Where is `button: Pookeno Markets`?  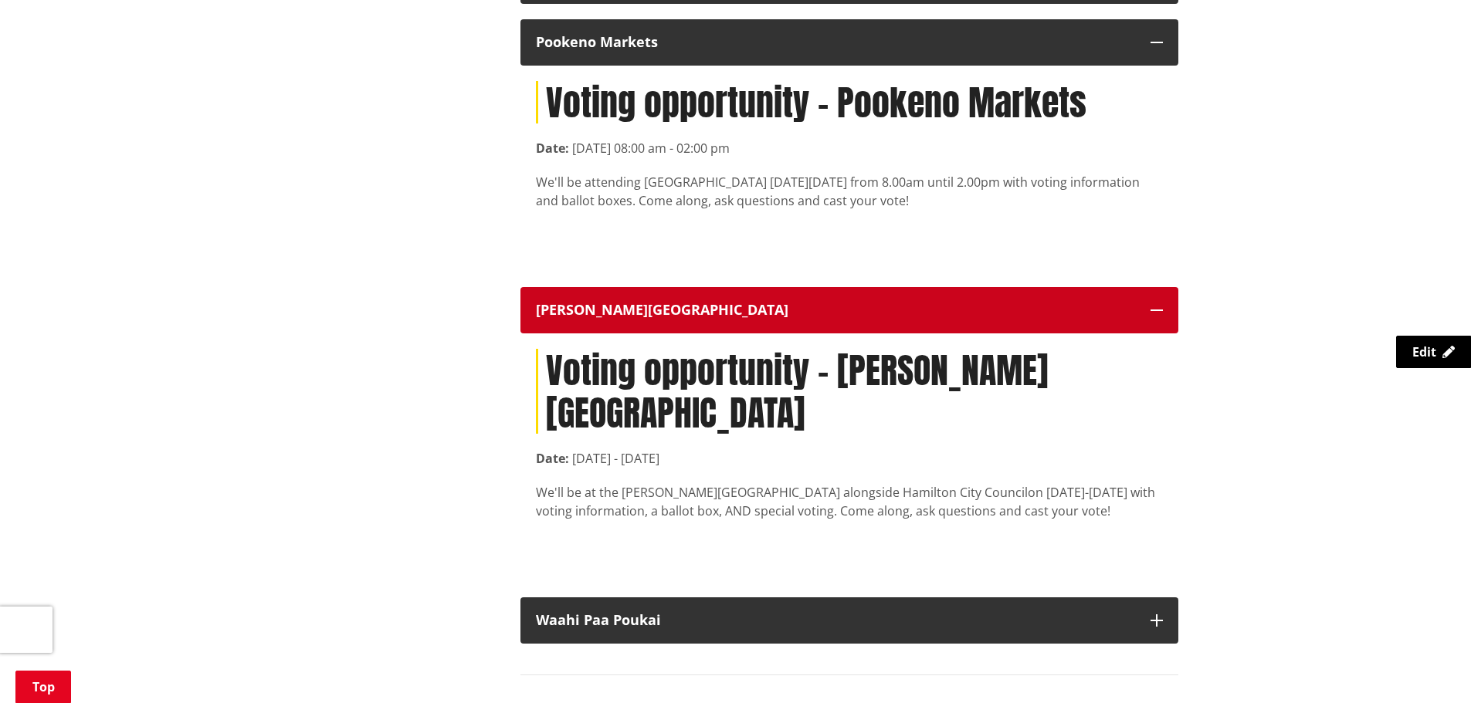 button: Pookeno Markets is located at coordinates (849, 42).